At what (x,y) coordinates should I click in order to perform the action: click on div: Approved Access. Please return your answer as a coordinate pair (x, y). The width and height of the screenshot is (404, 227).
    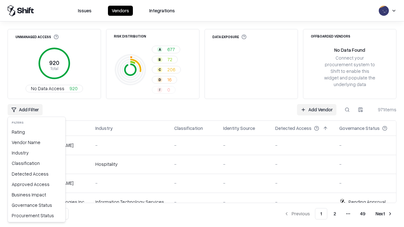
    Looking at the image, I should click on (37, 184).